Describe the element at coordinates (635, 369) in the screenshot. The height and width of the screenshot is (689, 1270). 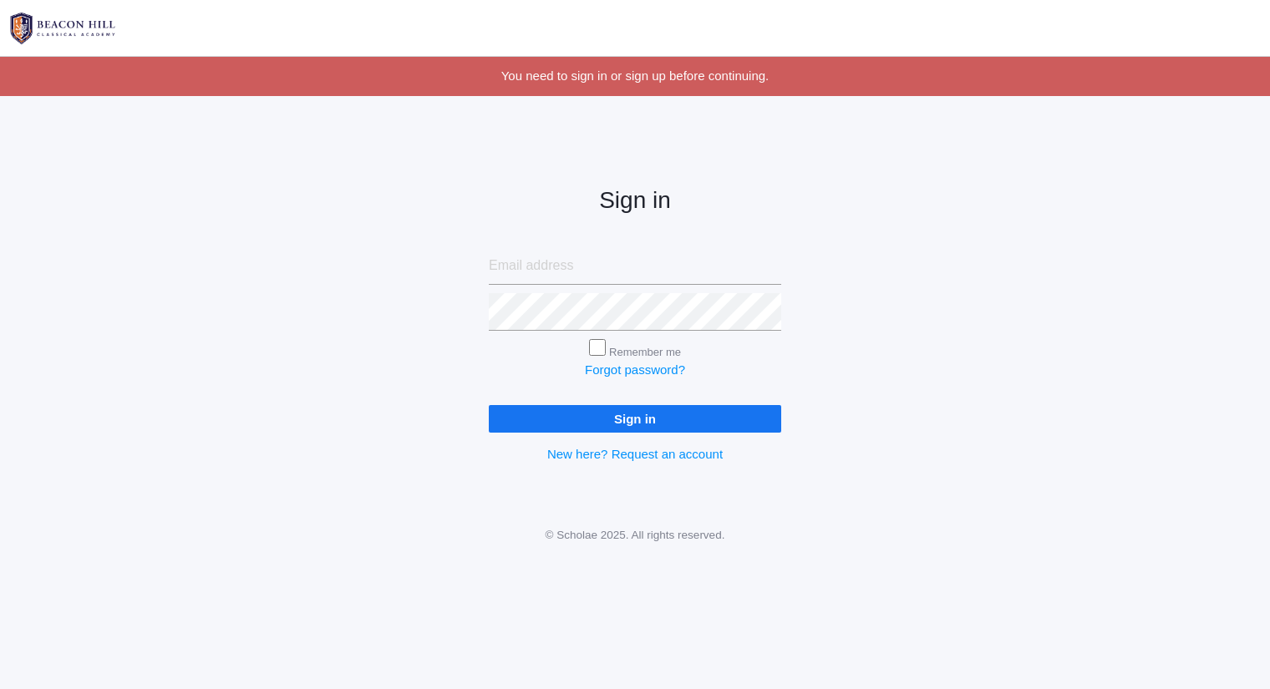
I see `a: Forgot password?` at that location.